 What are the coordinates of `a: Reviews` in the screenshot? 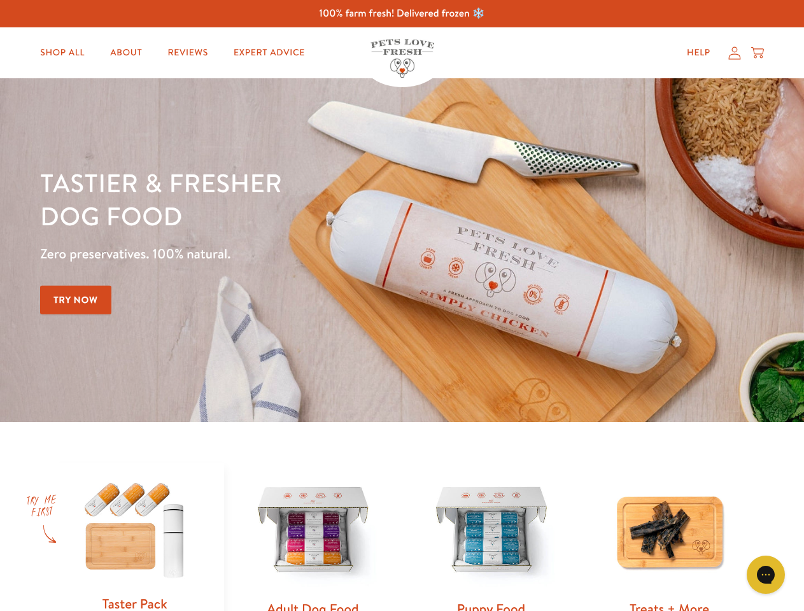 It's located at (187, 53).